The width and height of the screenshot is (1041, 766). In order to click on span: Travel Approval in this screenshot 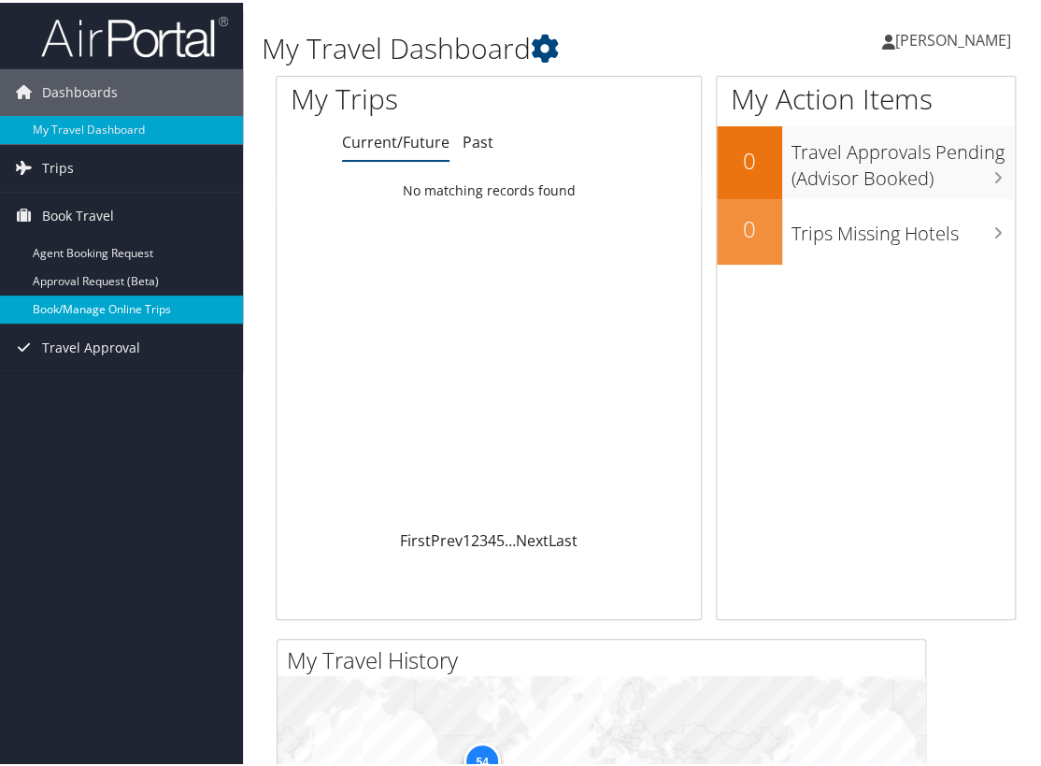, I will do `click(91, 345)`.